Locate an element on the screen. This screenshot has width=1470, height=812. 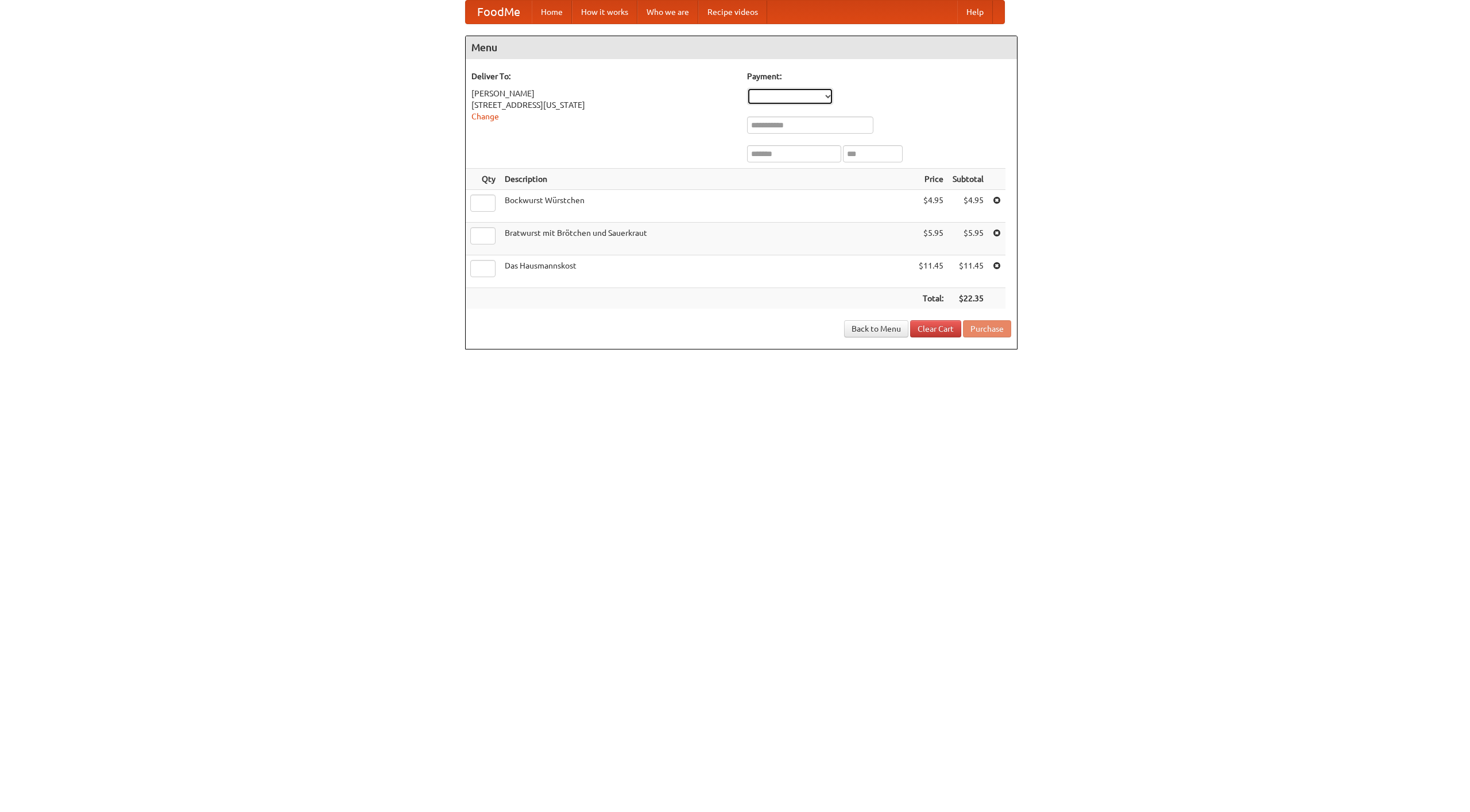
a: Clear Cart is located at coordinates (935, 329).